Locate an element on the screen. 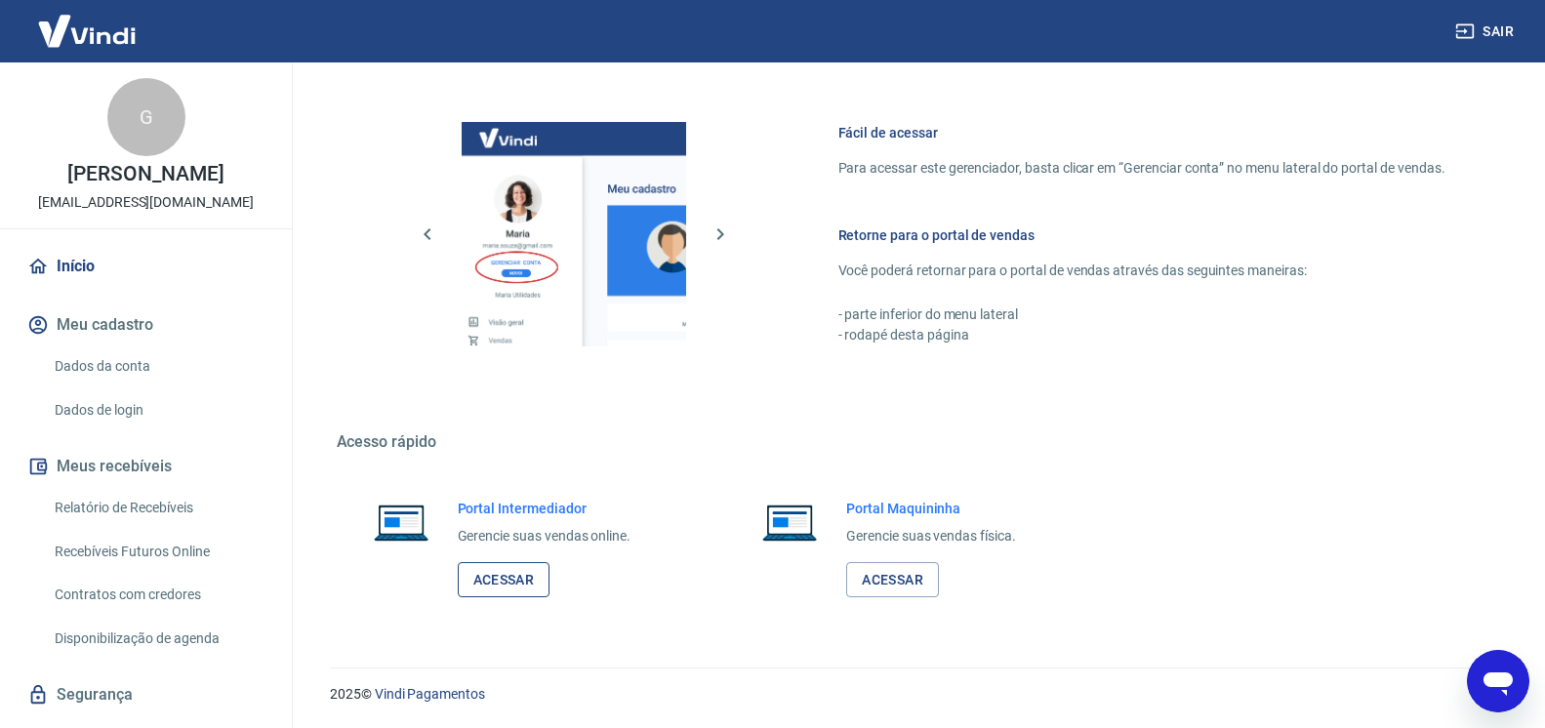  h6: Portal Intermediador is located at coordinates (545, 508).